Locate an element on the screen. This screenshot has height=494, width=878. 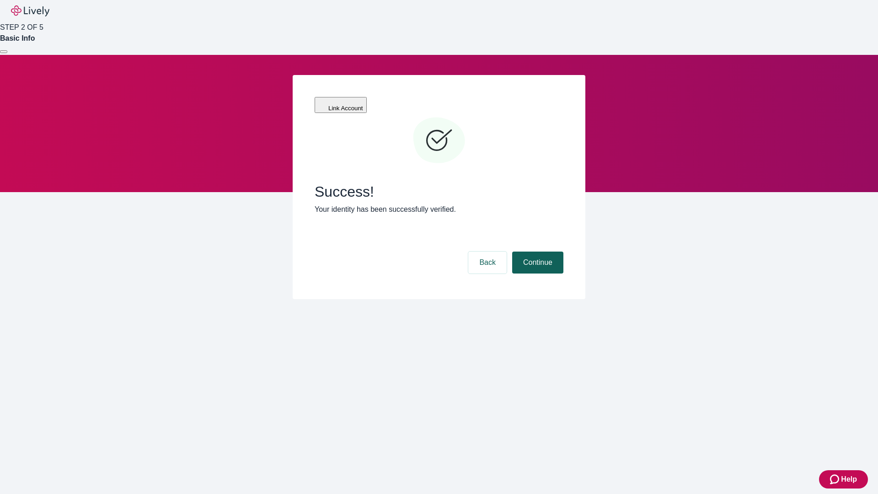
img: Lively is located at coordinates (30, 11).